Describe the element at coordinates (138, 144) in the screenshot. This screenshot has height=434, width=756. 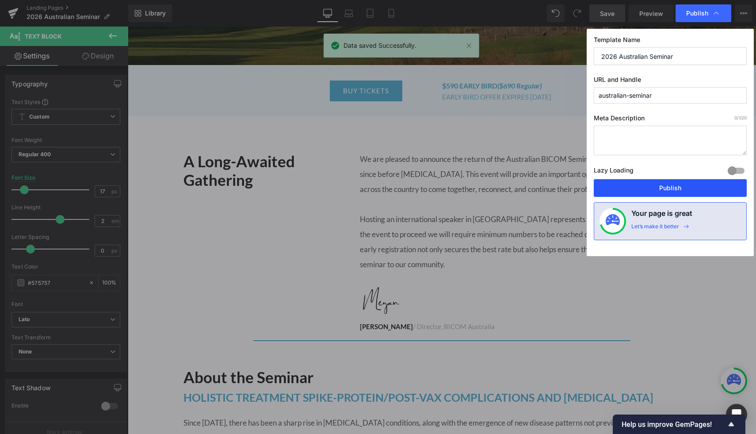
I see `h2: A Long-Awaited Gathering` at that location.